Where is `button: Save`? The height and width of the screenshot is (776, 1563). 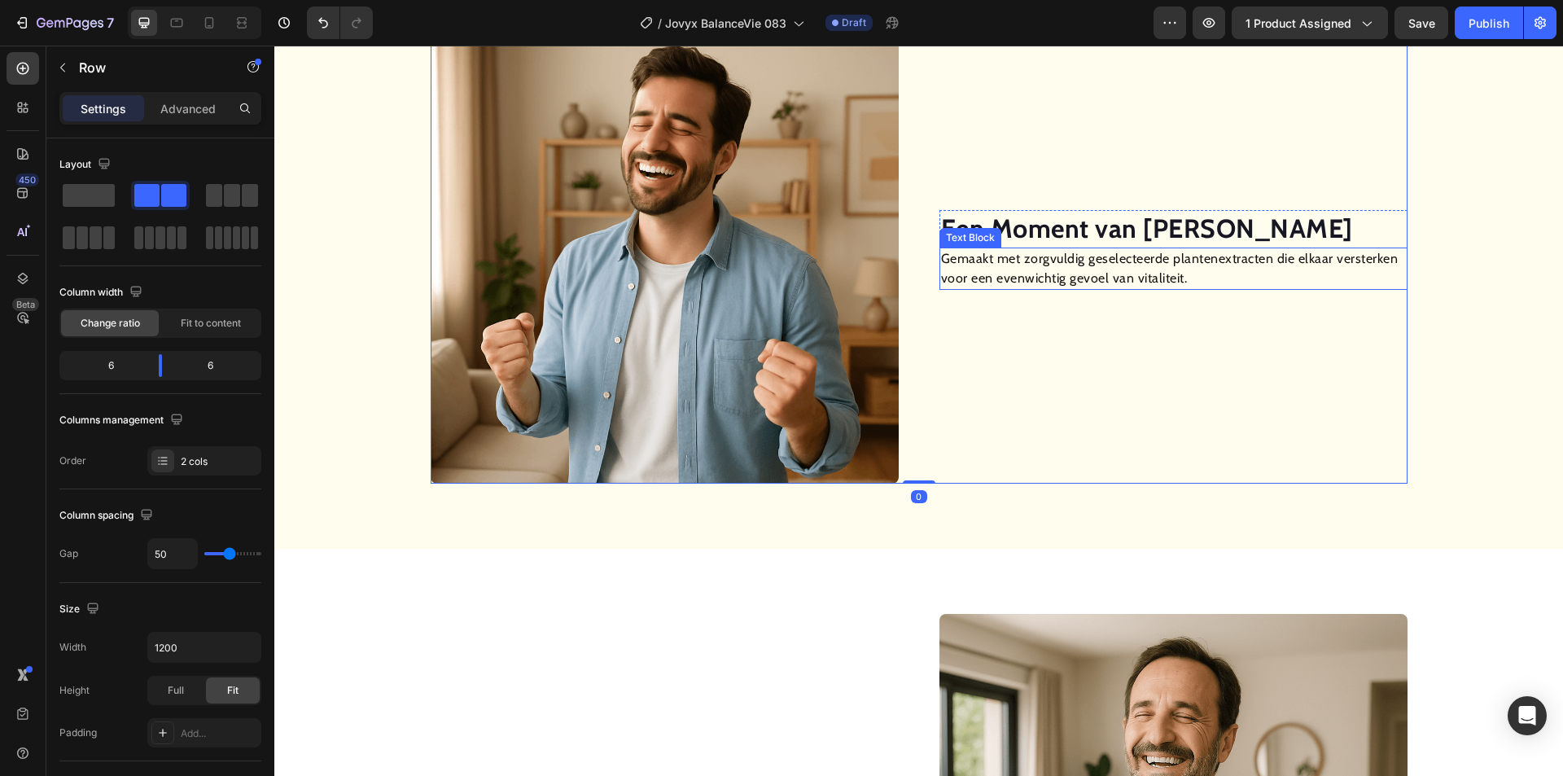
button: Save is located at coordinates (1422, 23).